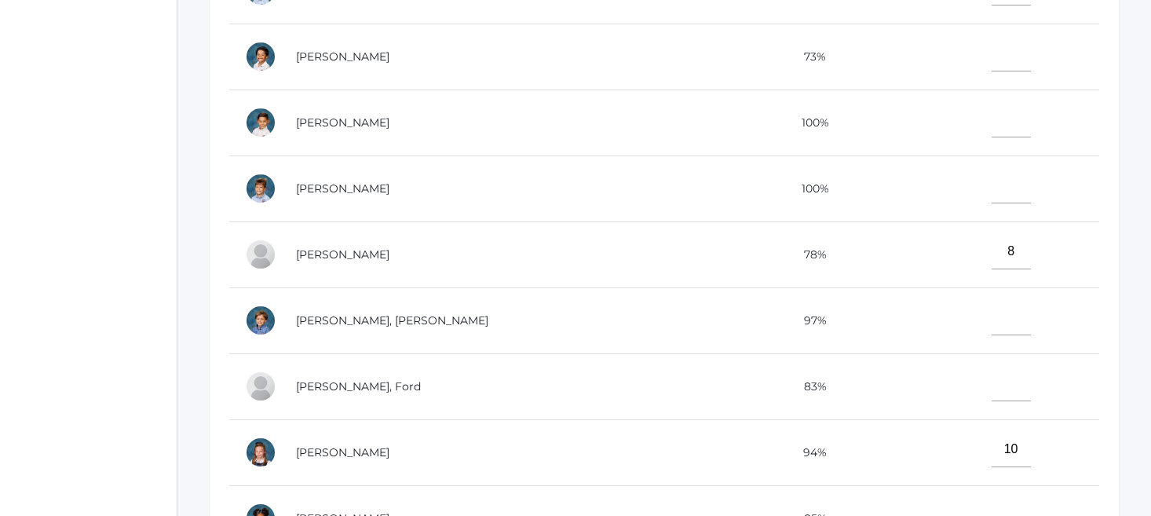  What do you see at coordinates (261, 57) in the screenshot?
I see `div: Grayson Abrea` at bounding box center [261, 57].